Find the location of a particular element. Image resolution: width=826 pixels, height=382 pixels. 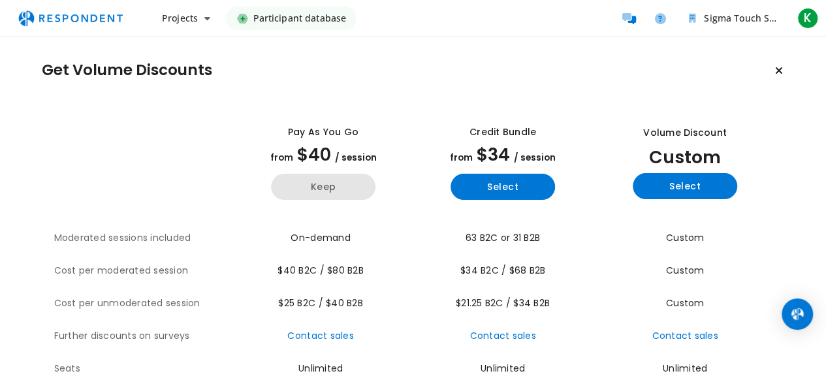

span: On-demand is located at coordinates (320, 238).